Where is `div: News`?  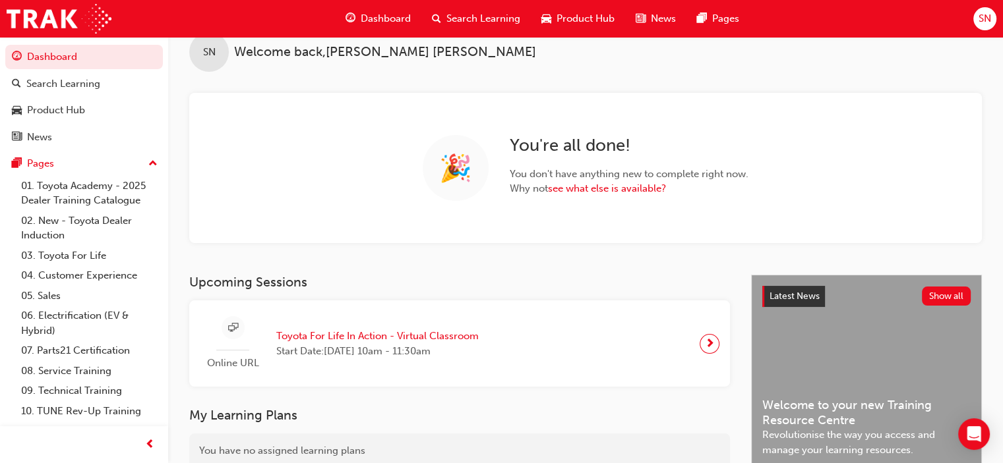 div: News is located at coordinates (40, 137).